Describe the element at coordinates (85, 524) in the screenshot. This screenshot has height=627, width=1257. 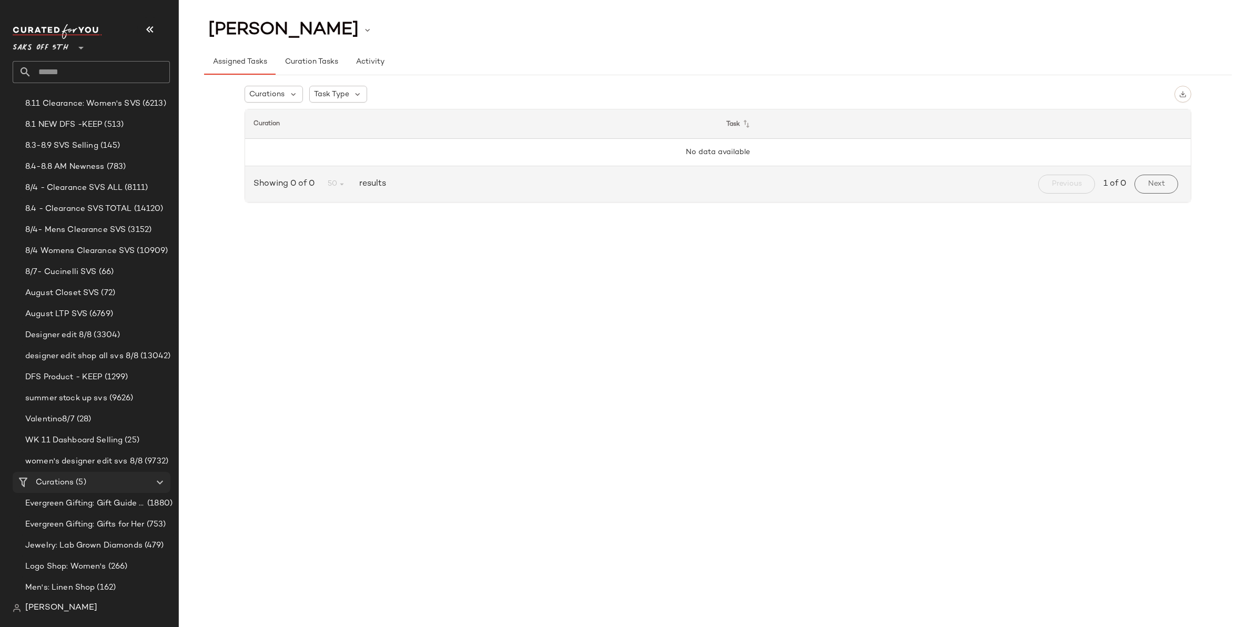
I see `span: Evergreen Gifting: Gifts for Her` at that location.